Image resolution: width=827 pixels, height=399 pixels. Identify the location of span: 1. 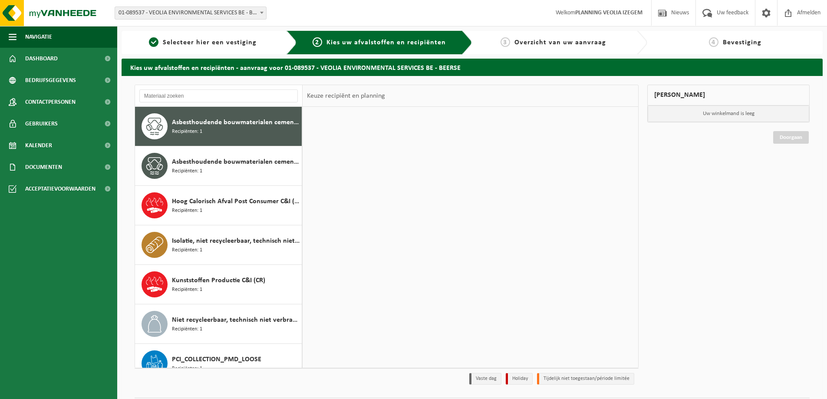
(154, 42).